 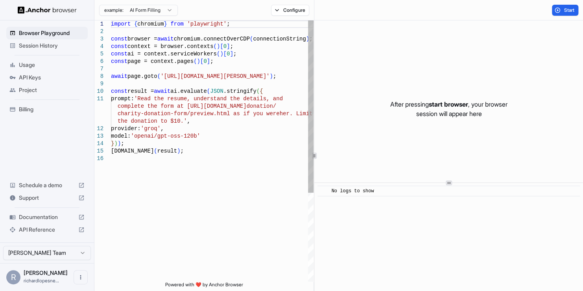 I want to click on div: 5, so click(x=99, y=54).